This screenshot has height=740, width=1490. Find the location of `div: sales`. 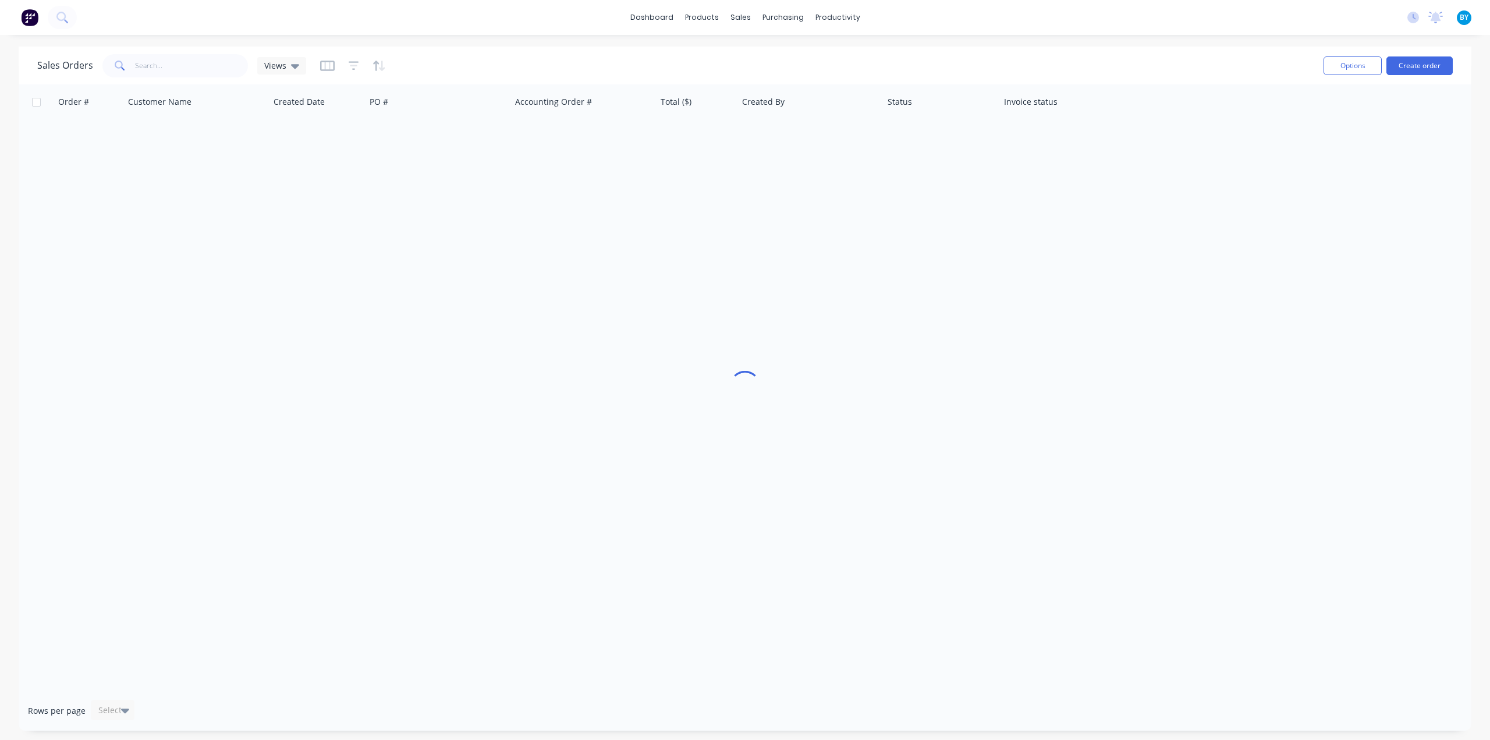

div: sales is located at coordinates (741, 17).